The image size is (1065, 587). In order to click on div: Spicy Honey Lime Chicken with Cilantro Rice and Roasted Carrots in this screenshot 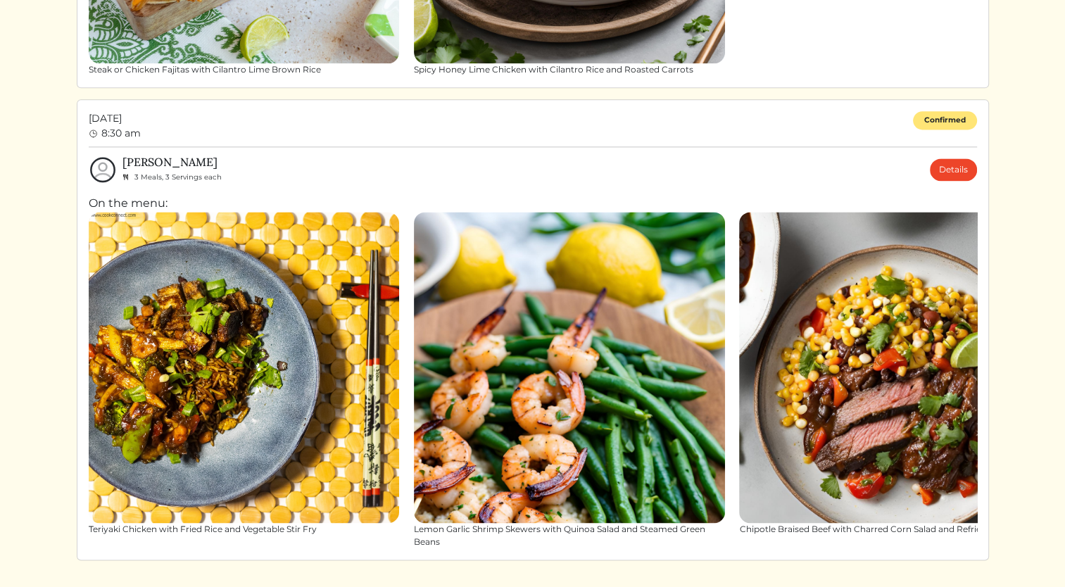, I will do `click(569, 70)`.